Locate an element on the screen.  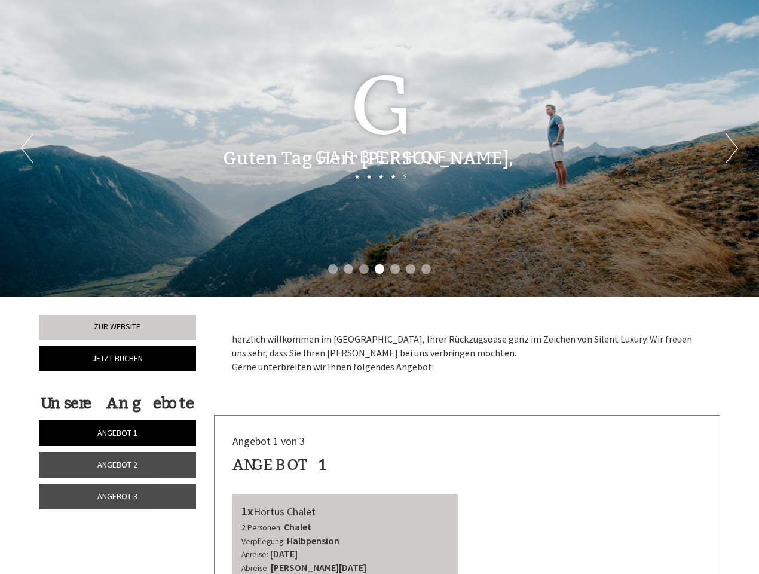
span: Angebot 1 is located at coordinates (117, 433).